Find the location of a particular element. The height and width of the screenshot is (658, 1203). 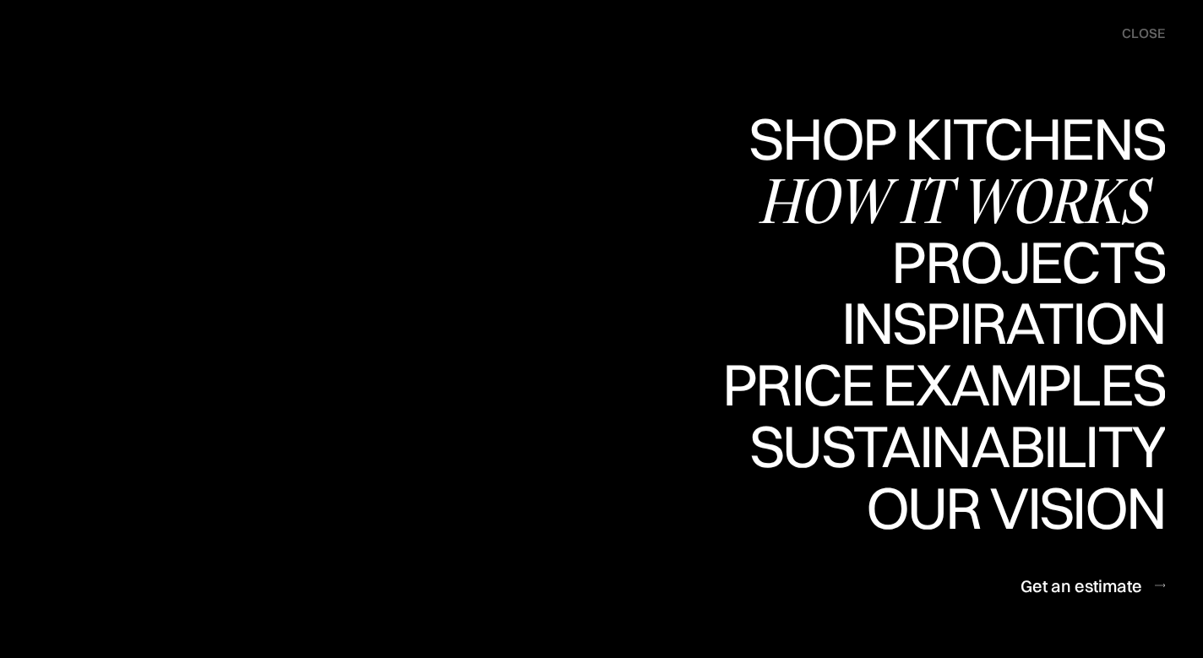

a: Our visionOur vision is located at coordinates (1008, 508).